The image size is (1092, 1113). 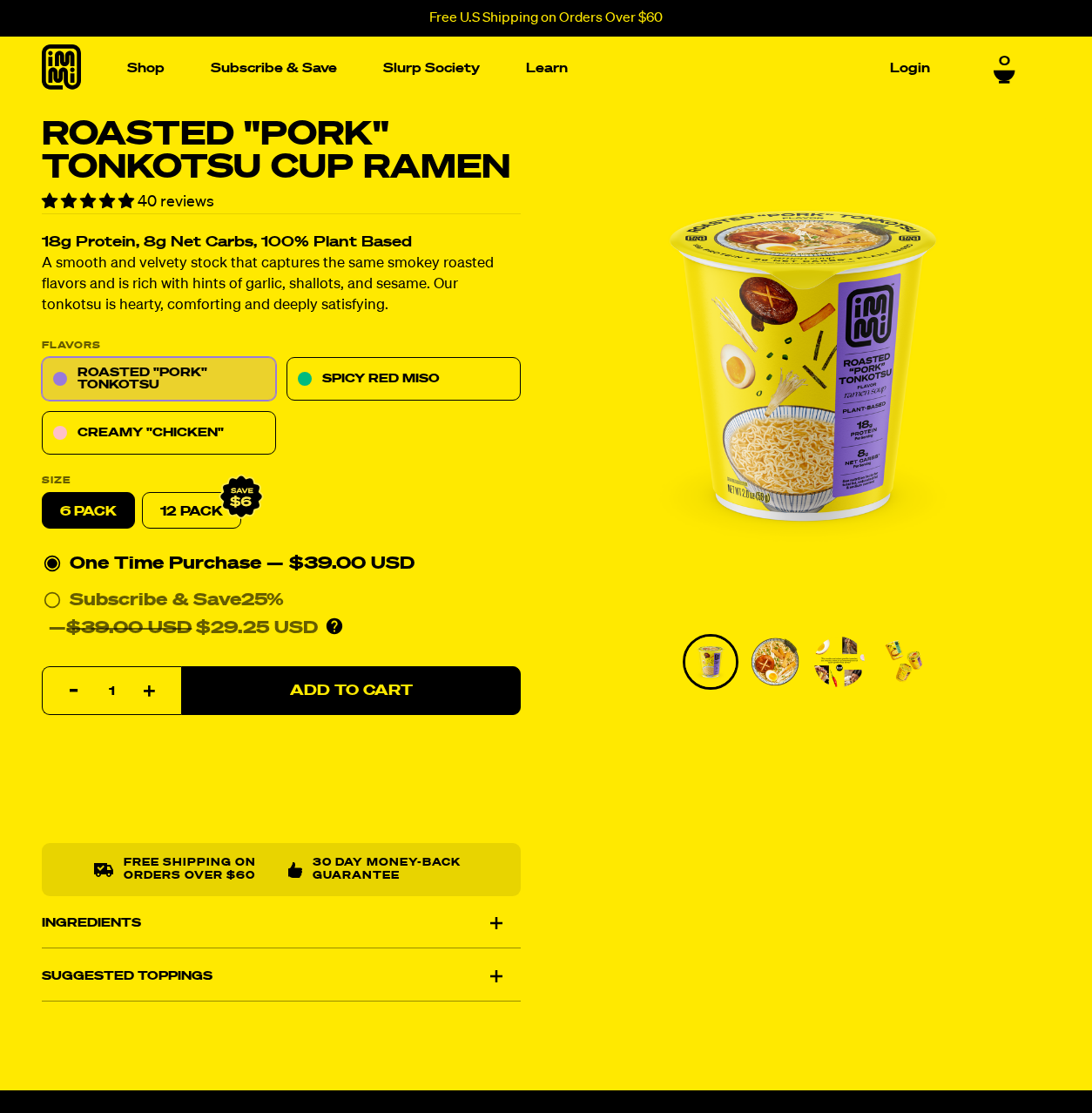 I want to click on p: A smooth and velvety stock that captures the same smokey roasted flavors and is rich with hints o..., so click(x=281, y=286).